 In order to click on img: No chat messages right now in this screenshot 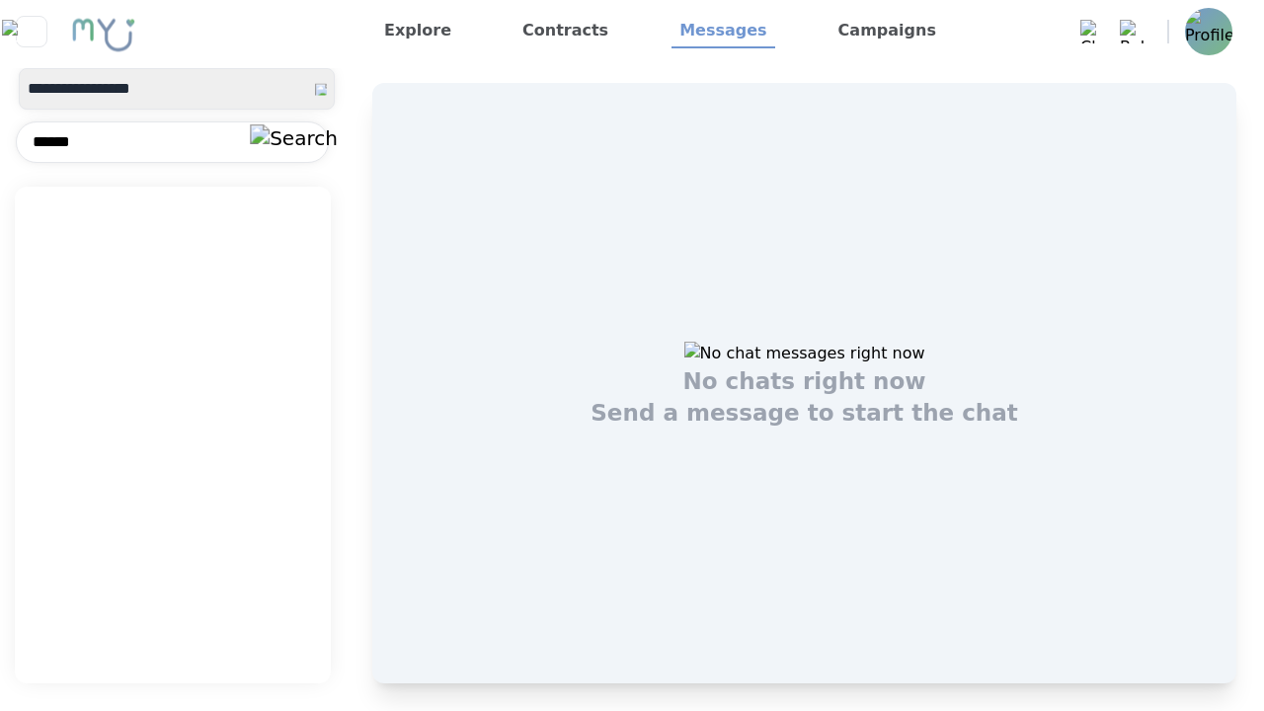, I will do `click(805, 353)`.